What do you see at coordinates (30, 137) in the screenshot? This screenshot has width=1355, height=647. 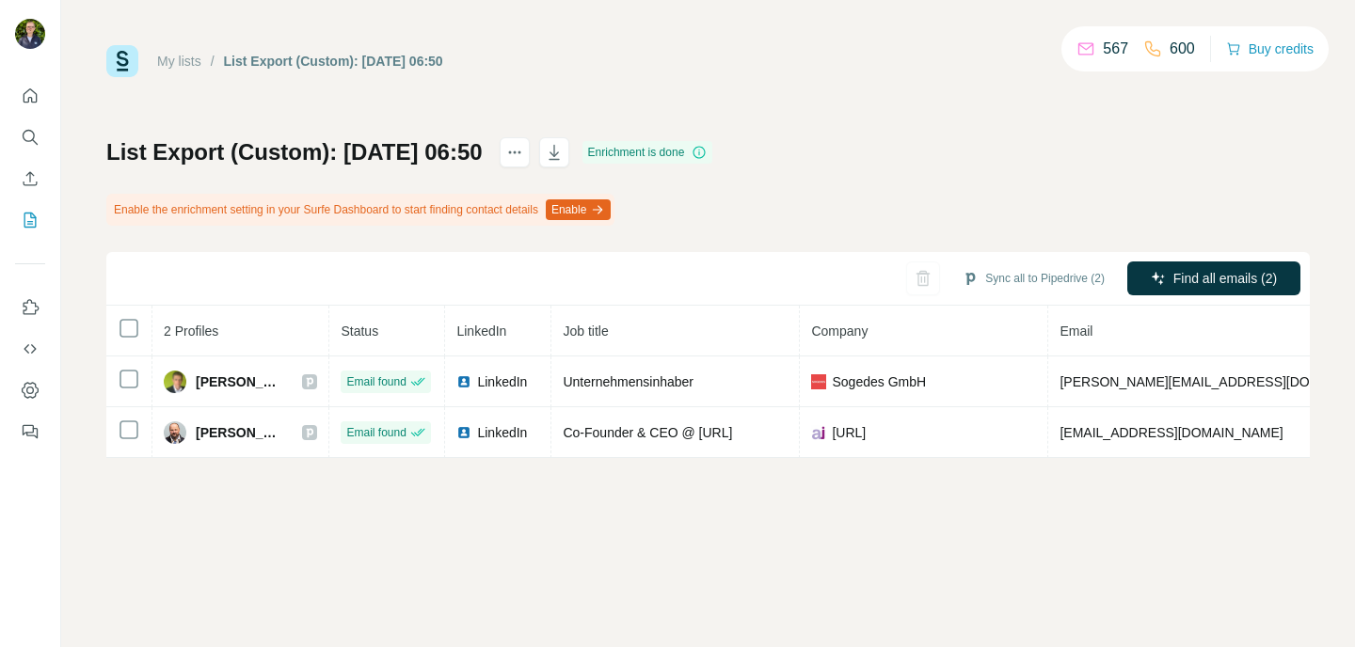 I see `button: Search` at bounding box center [30, 137].